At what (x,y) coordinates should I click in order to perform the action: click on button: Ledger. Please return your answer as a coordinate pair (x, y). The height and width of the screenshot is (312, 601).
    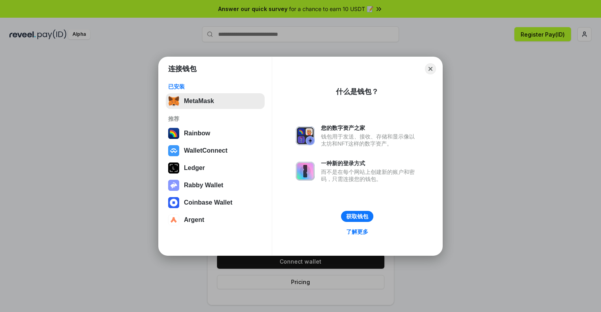
    Looking at the image, I should click on (215, 168).